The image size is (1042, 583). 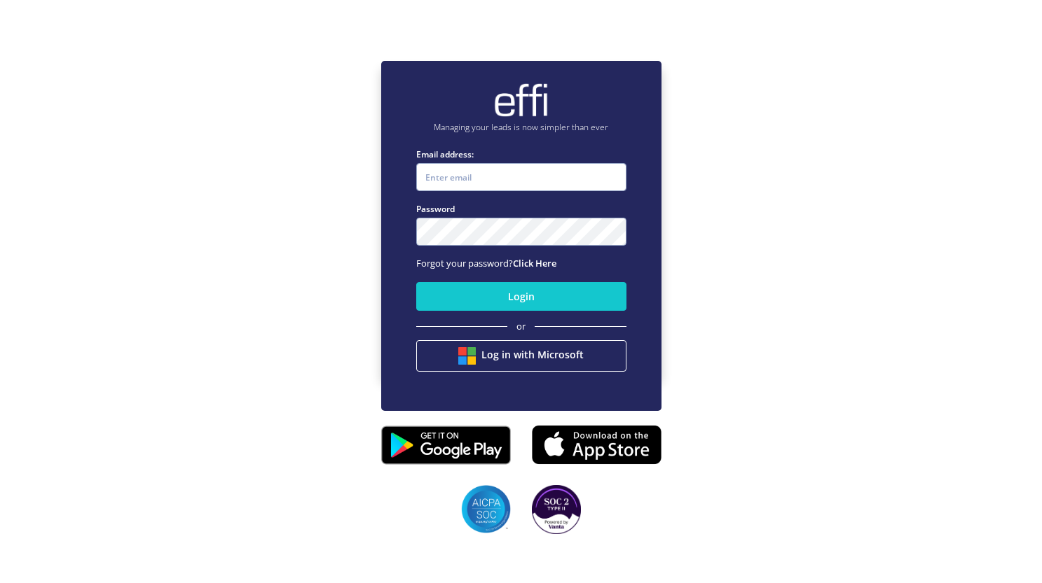 What do you see at coordinates (596, 445) in the screenshot?
I see `img: appstore.8725fd3.png` at bounding box center [596, 445].